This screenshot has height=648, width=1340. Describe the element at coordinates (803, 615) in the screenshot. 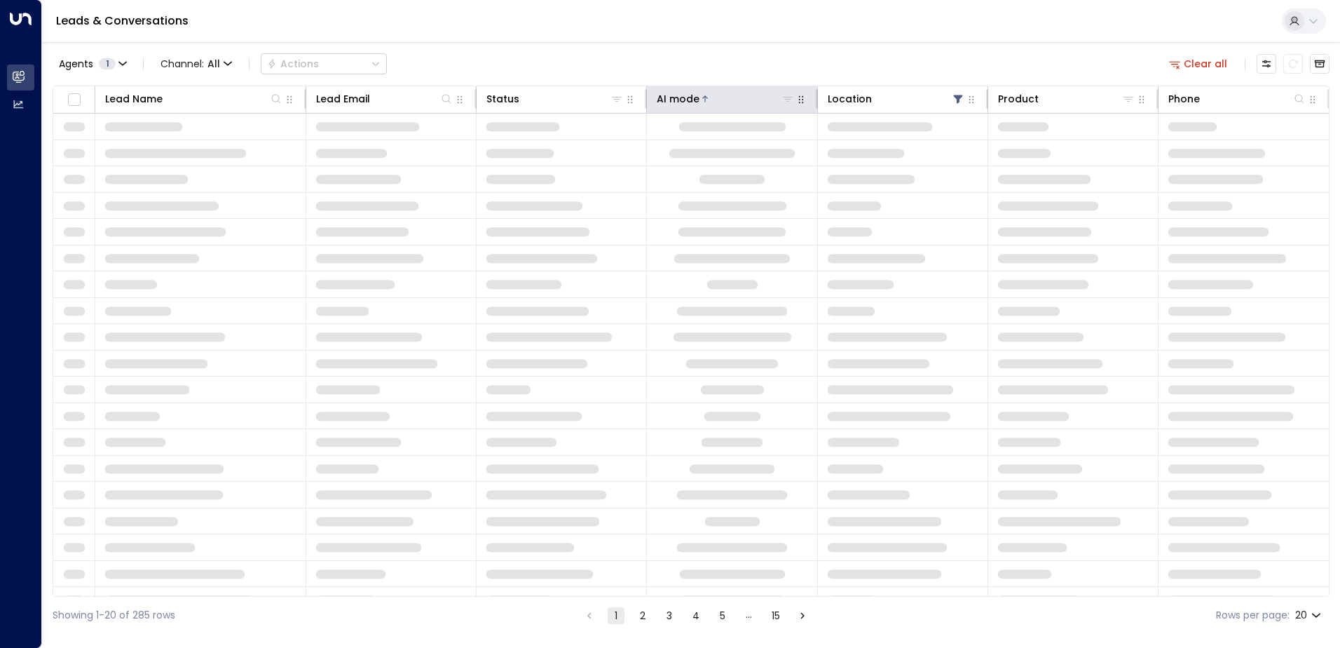

I see `button: Go to next page` at that location.